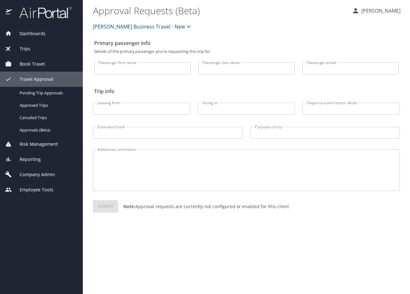 The width and height of the screenshot is (410, 294). Describe the element at coordinates (9, 12) in the screenshot. I see `img: icon-airportal.png` at that location.